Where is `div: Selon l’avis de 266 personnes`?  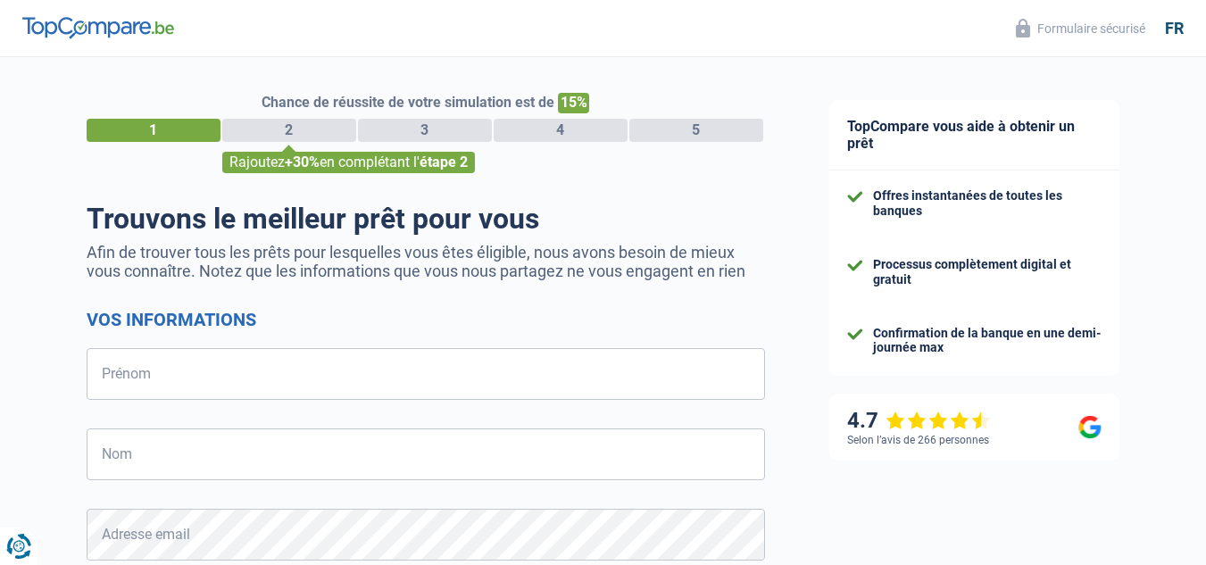
div: Selon l’avis de 266 personnes is located at coordinates (918, 440).